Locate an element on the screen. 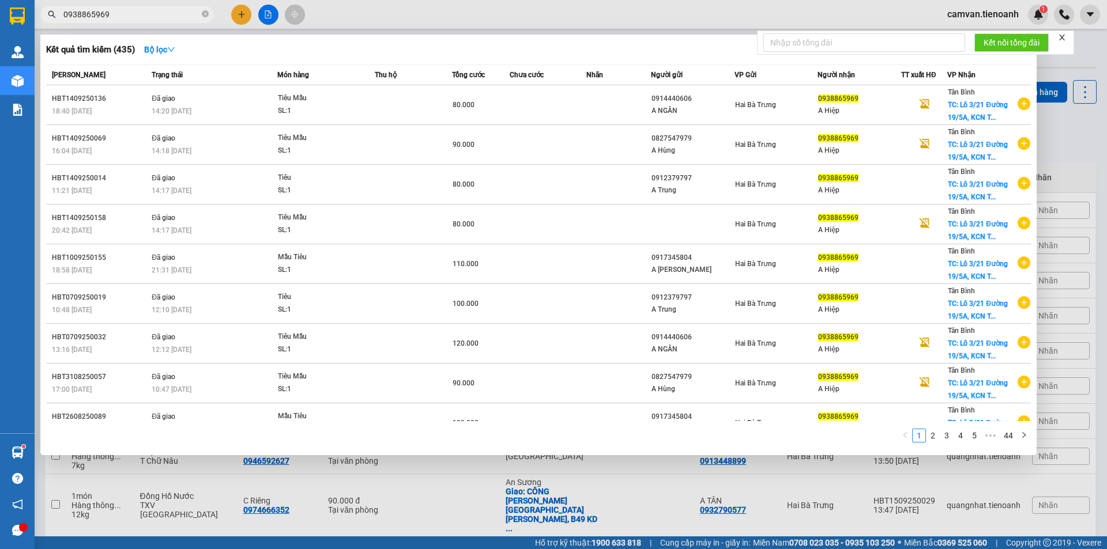 The width and height of the screenshot is (1107, 549). span: message is located at coordinates (17, 530).